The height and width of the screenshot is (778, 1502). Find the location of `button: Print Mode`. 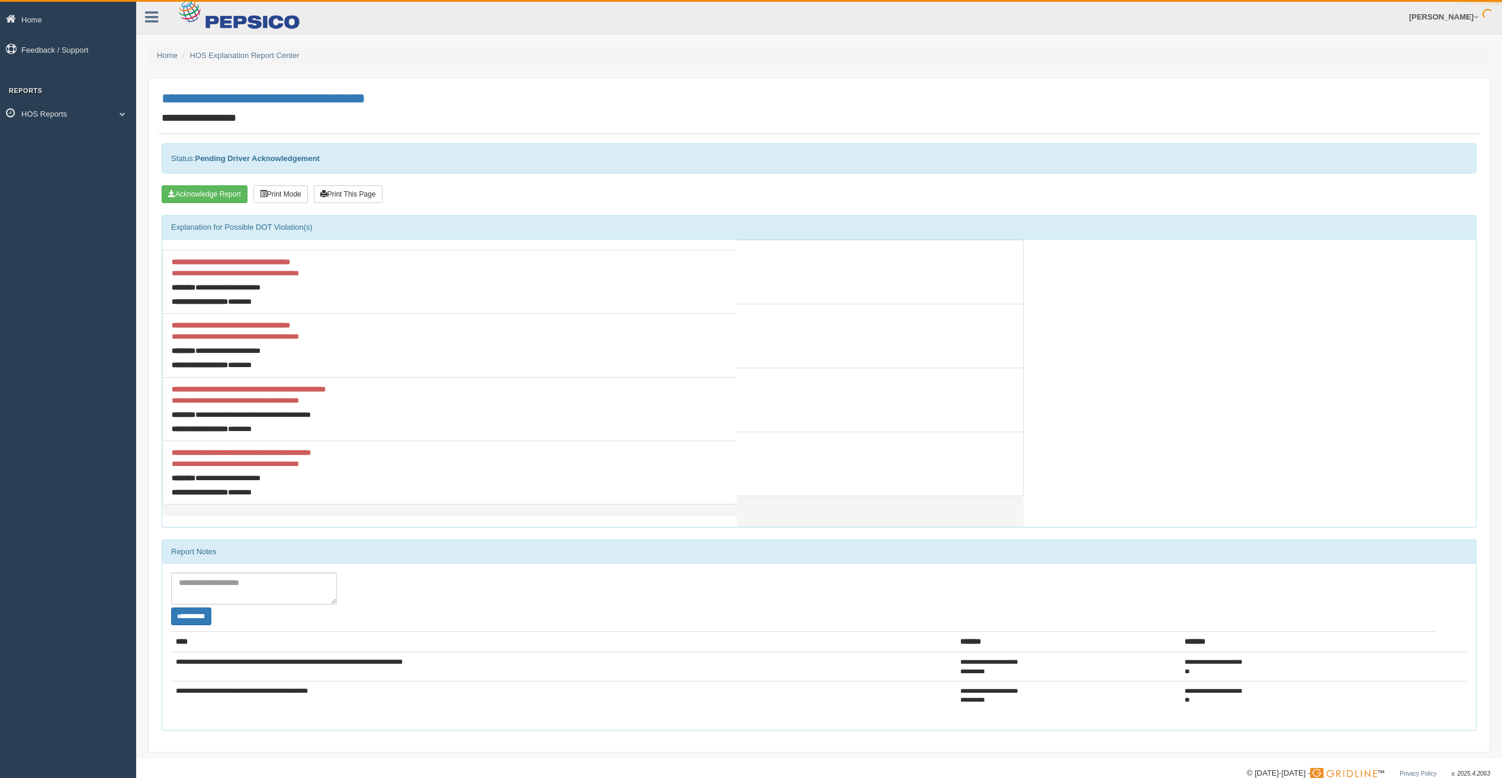

button: Print Mode is located at coordinates (281, 194).